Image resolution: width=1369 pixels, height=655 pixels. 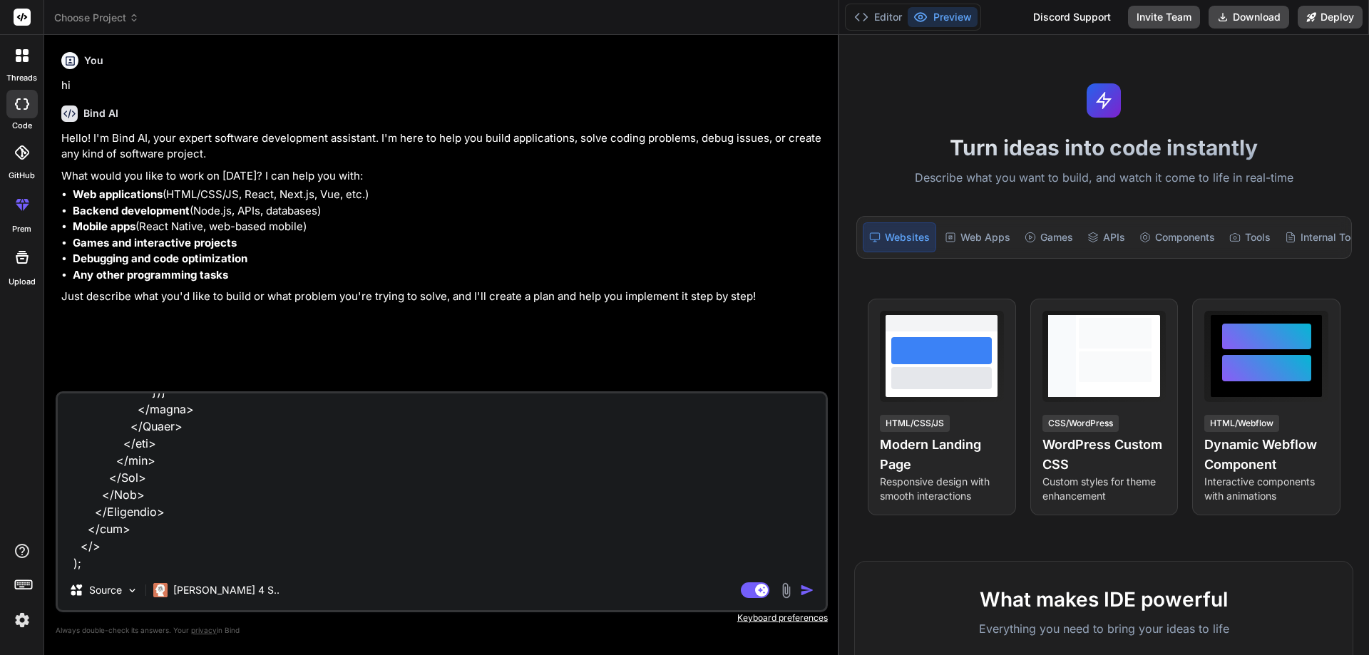 I want to click on strong: Any other programming tasks, so click(x=150, y=275).